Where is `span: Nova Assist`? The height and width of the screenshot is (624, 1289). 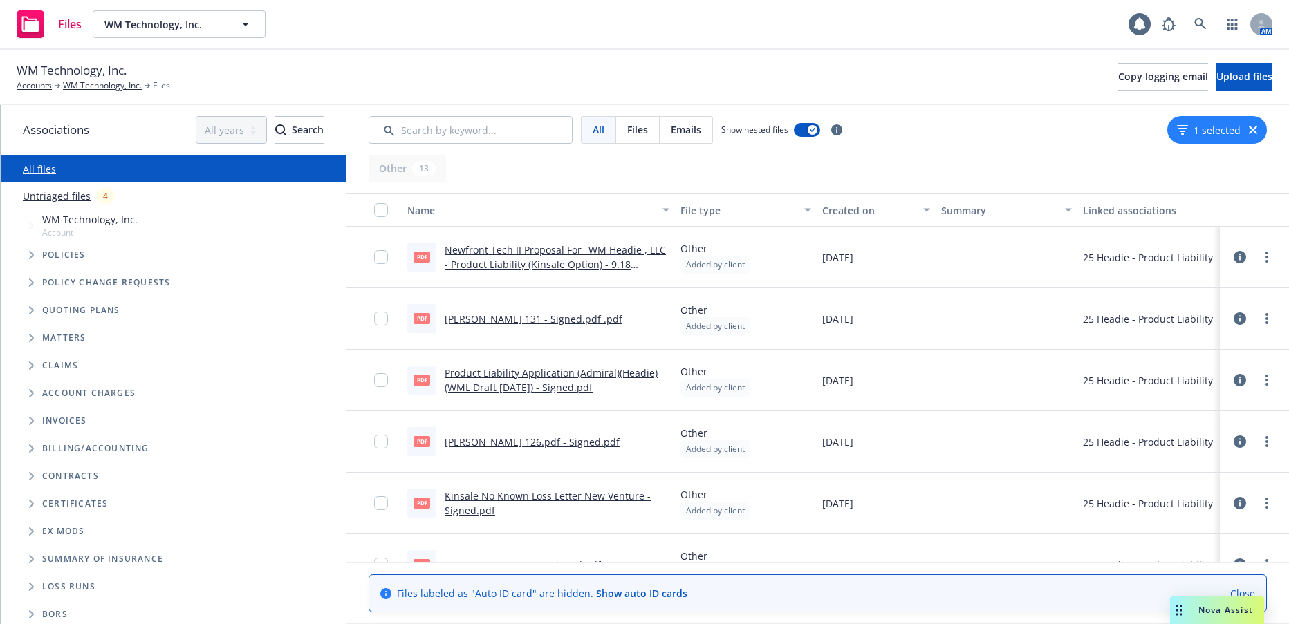 span: Nova Assist is located at coordinates (1225, 610).